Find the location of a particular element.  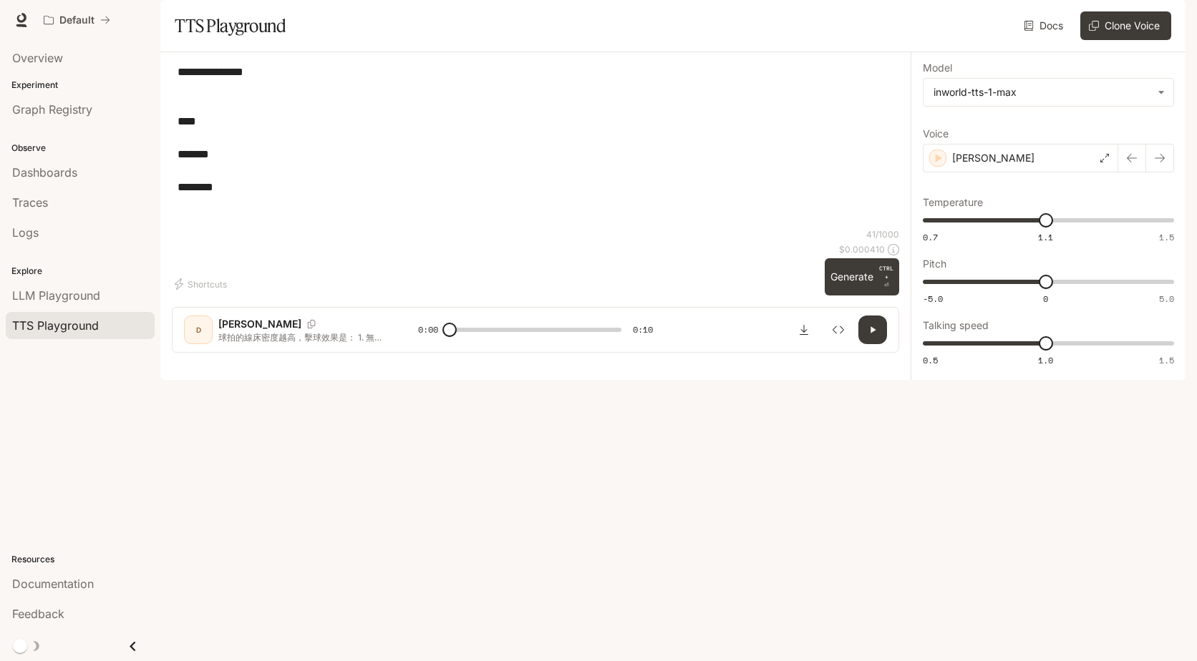

p: Pitch is located at coordinates (934, 264).